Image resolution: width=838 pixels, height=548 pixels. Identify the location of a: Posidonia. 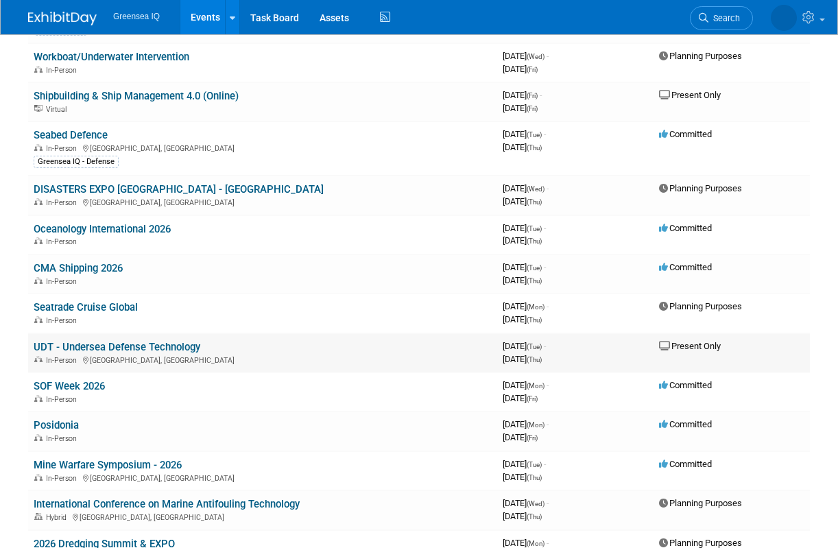
(56, 425).